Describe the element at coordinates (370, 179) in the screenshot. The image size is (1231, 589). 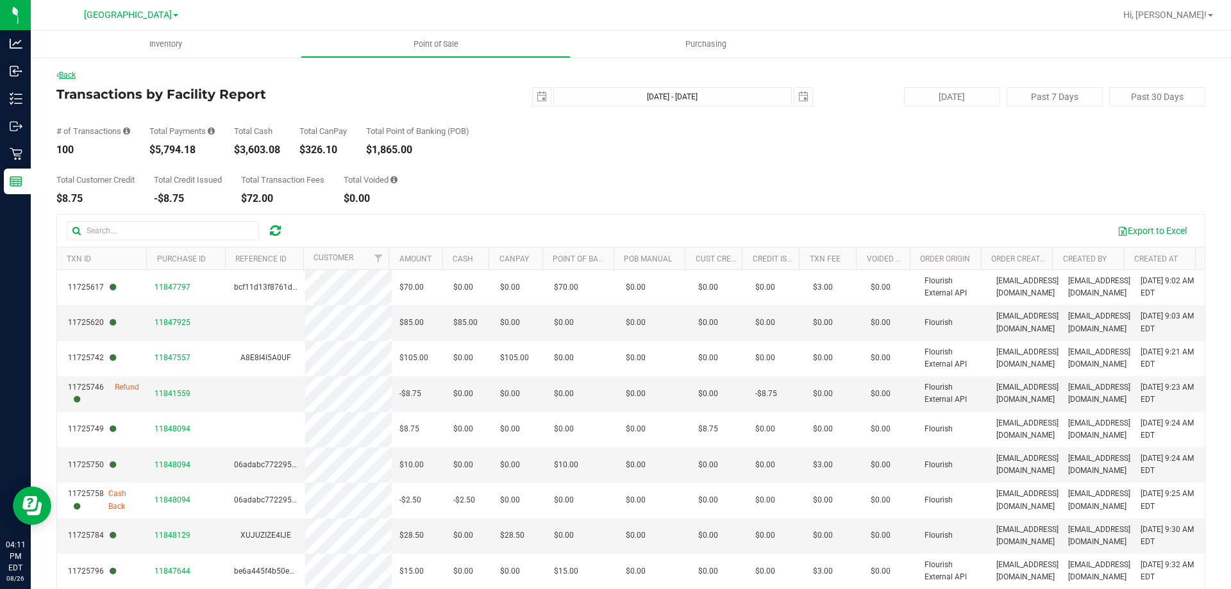
I see `div: Total Voided` at that location.